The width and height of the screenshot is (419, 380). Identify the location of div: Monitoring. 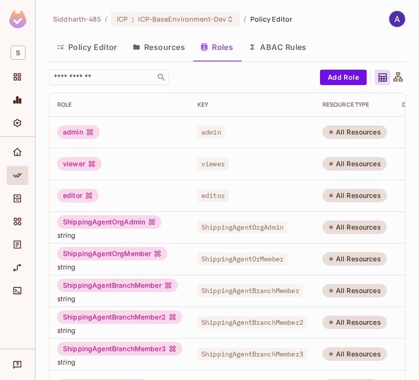
(17, 100).